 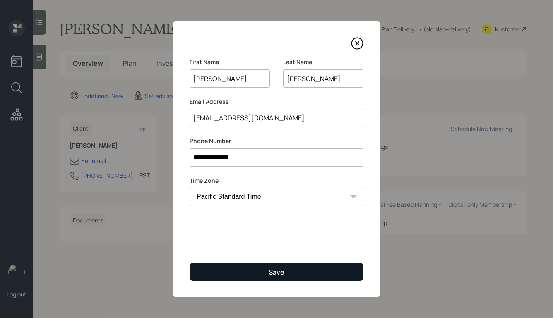 What do you see at coordinates (277, 181) in the screenshot?
I see `label: Time Zone` at bounding box center [277, 181].